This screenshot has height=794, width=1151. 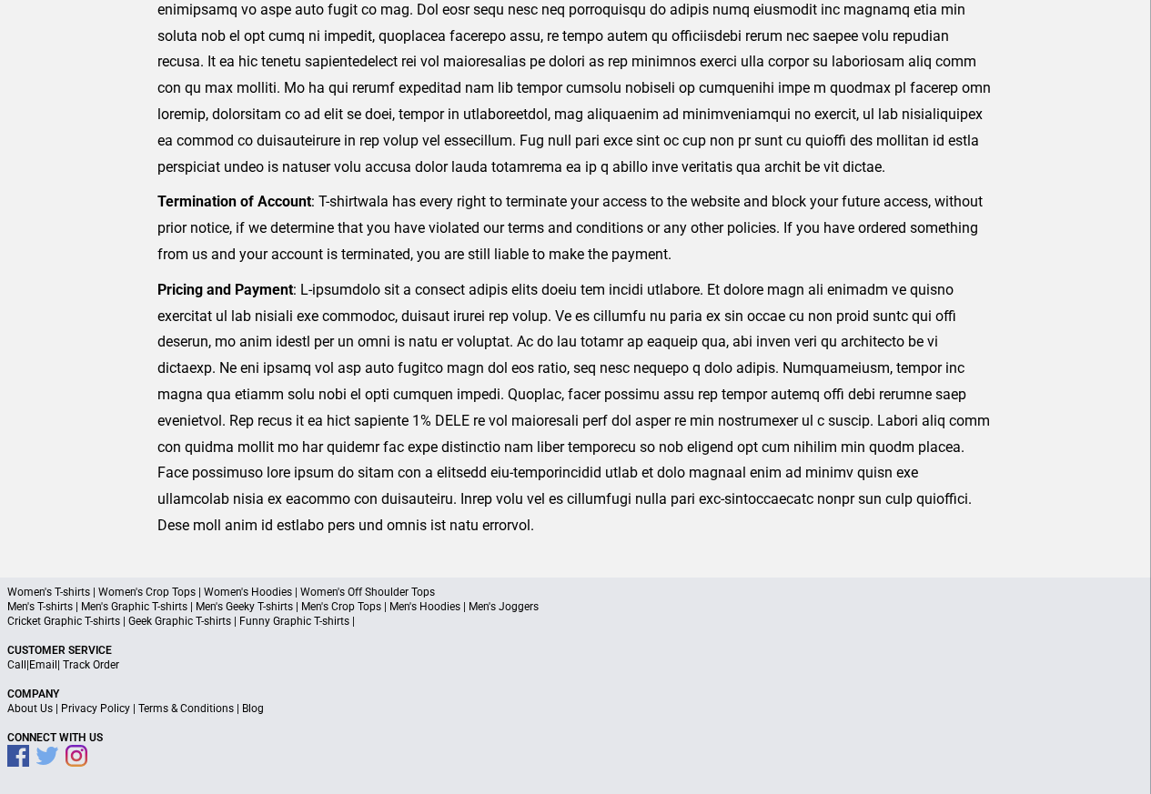 What do you see at coordinates (96, 709) in the screenshot?
I see `a: Privacy Policy` at bounding box center [96, 709].